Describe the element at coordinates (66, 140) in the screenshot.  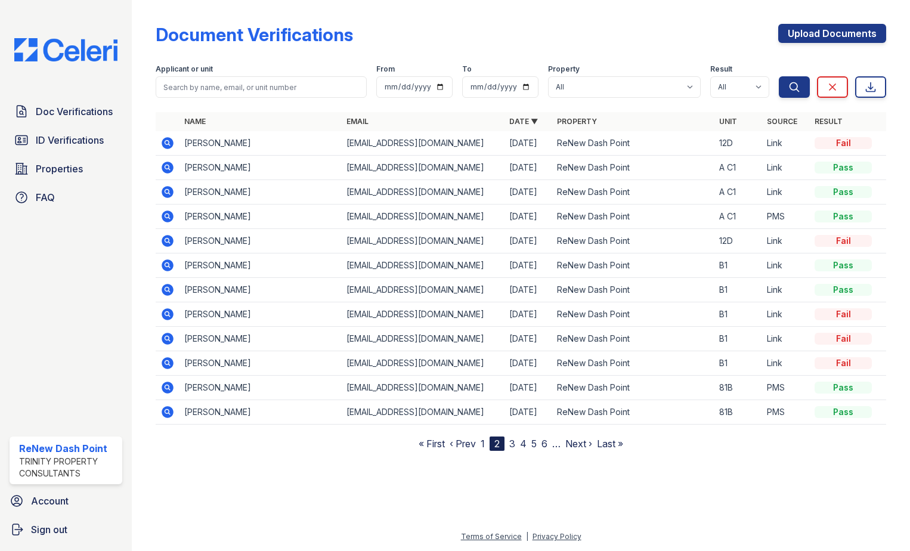
I see `a: ID Verifications` at that location.